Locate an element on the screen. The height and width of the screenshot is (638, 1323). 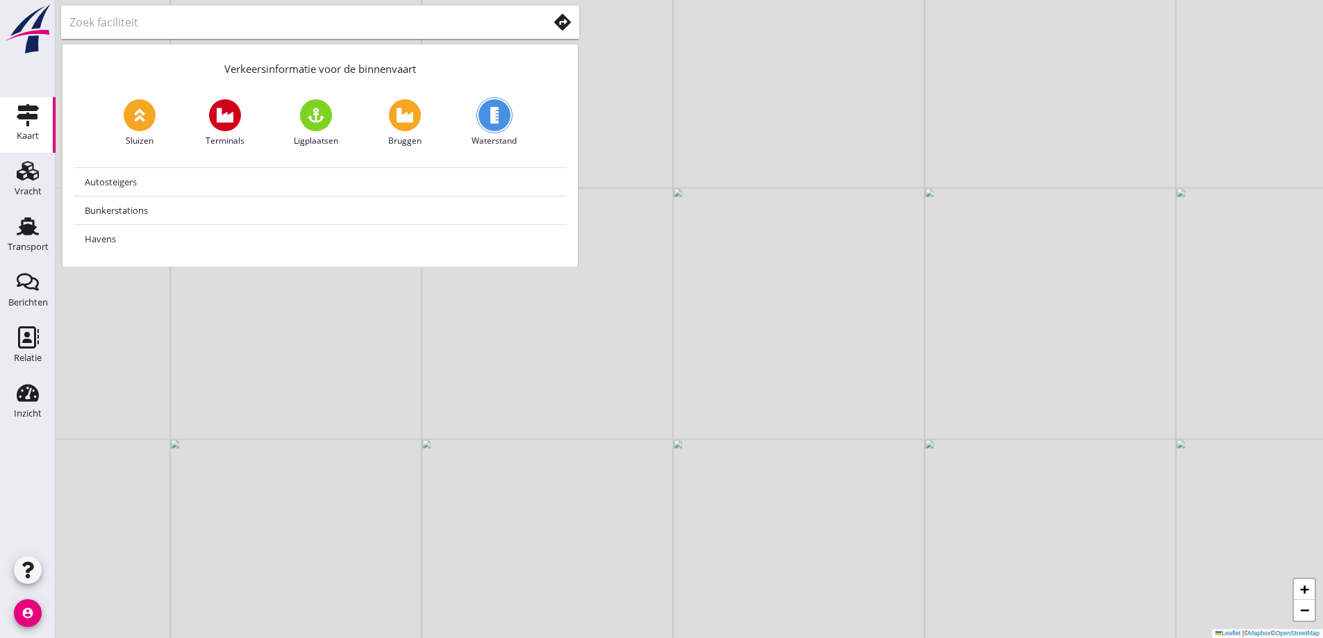
span: Bruggen is located at coordinates (405, 141).